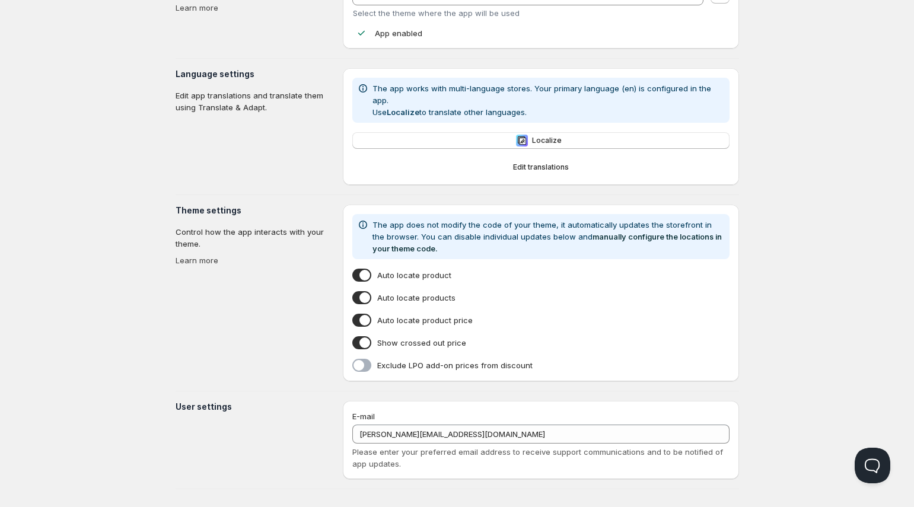 This screenshot has height=507, width=914. What do you see at coordinates (254, 238) in the screenshot?
I see `p: Control how the app interacts with your theme.` at bounding box center [254, 238].